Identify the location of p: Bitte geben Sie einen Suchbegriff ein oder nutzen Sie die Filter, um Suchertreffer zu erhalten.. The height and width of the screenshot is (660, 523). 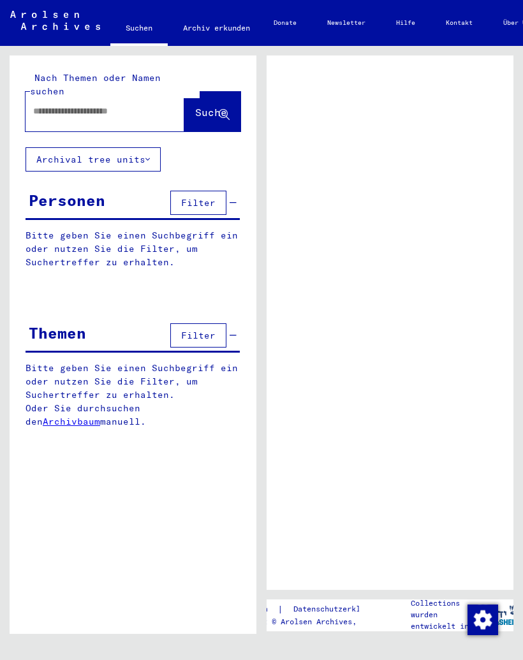
(133, 249).